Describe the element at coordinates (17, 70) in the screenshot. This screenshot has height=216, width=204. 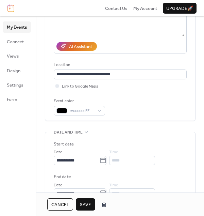
I see `a: Design` at that location.